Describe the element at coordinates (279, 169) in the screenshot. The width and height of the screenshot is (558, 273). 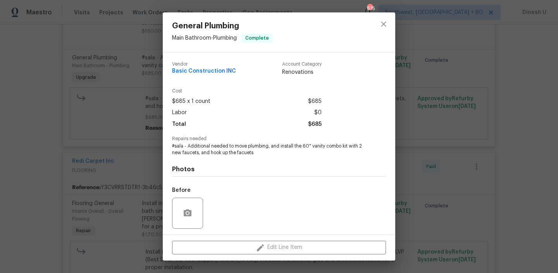
I see `h4: Photos` at that location.